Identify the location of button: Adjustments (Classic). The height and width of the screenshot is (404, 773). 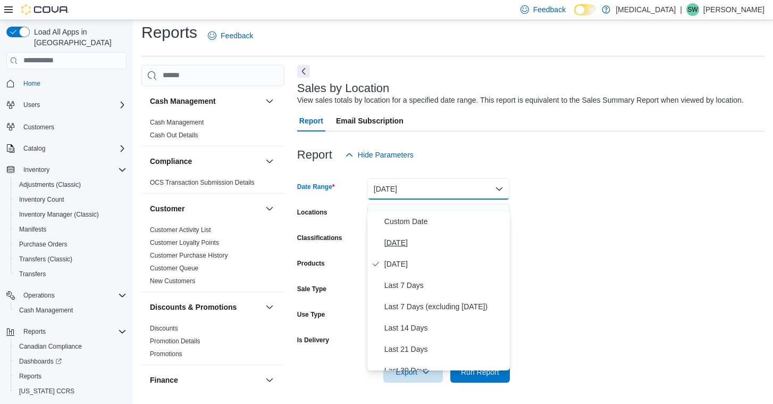
(71, 185).